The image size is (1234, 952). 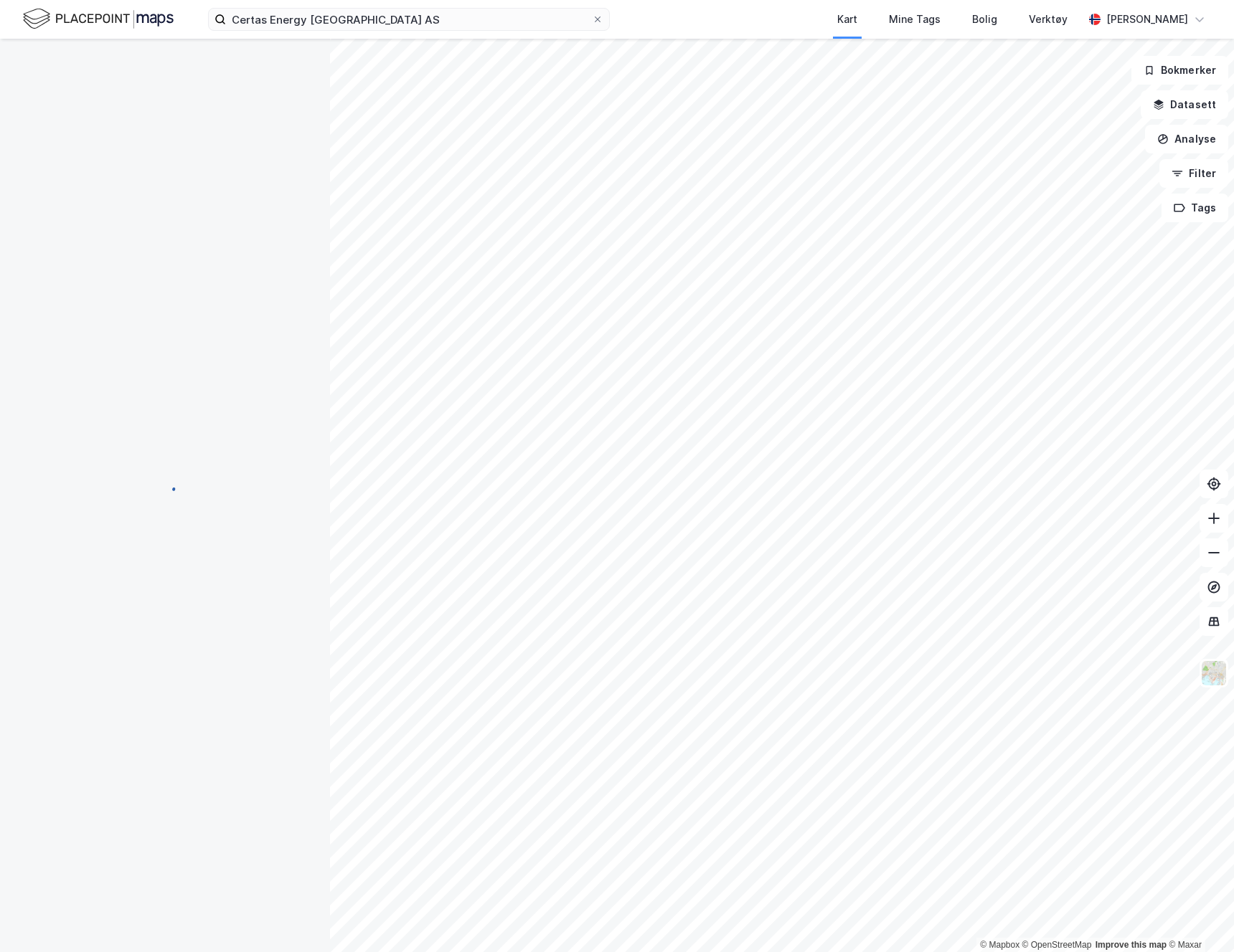 What do you see at coordinates (1048, 19) in the screenshot?
I see `div: Verktøy` at bounding box center [1048, 19].